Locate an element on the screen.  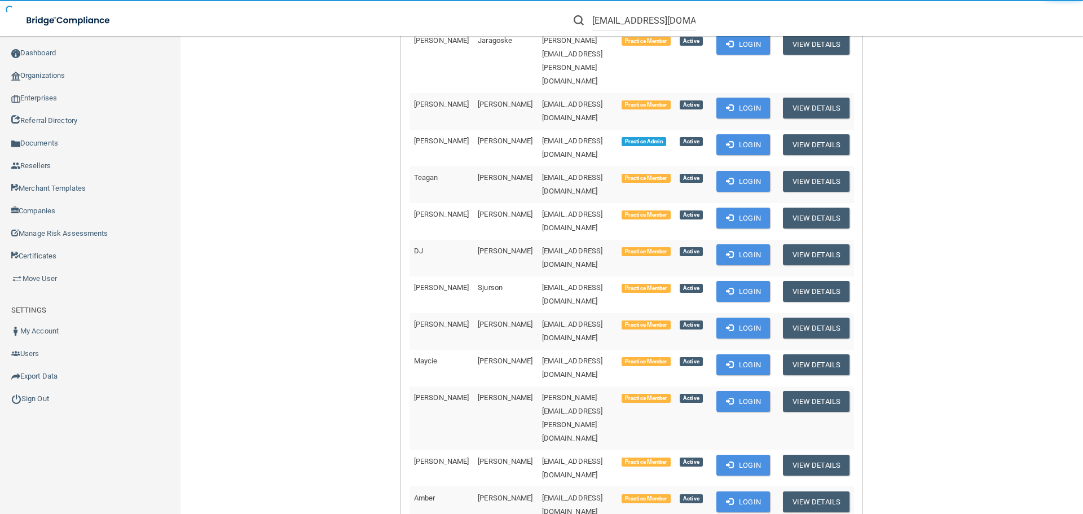
img: ic_reseller.de258add.png is located at coordinates (16, 166).